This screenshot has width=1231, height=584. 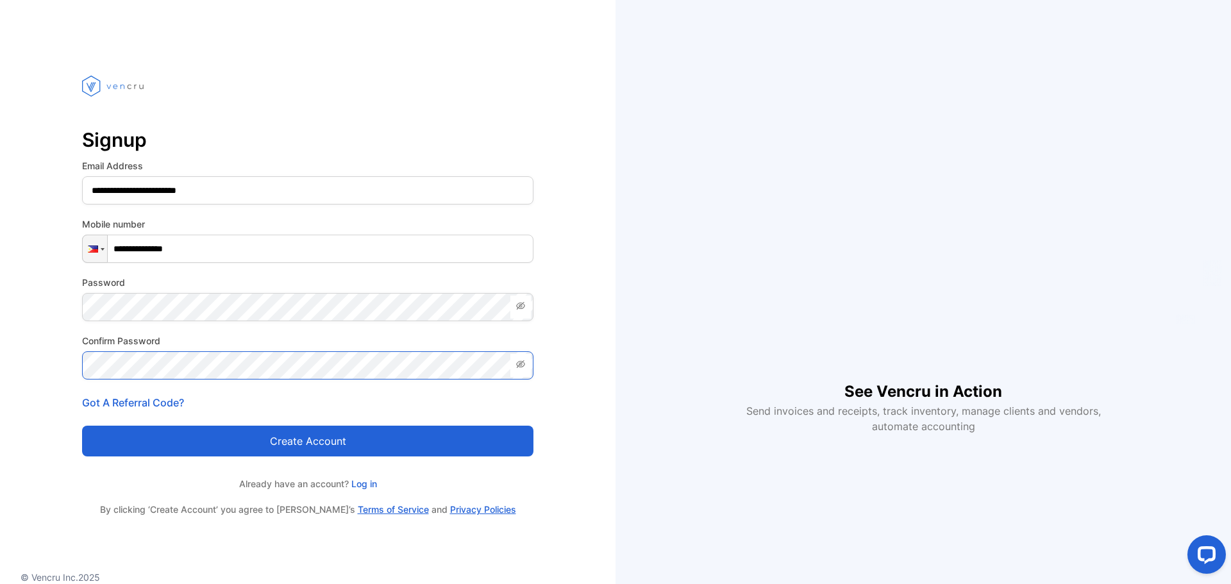 What do you see at coordinates (363, 483) in the screenshot?
I see `a: Log in` at bounding box center [363, 483].